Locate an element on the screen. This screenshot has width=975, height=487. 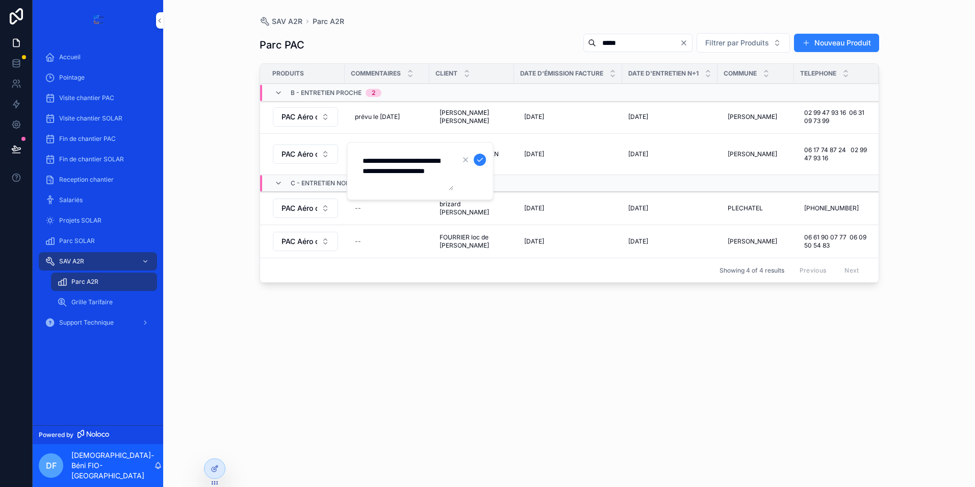
span: Grille Tarifaire is located at coordinates (92, 302).